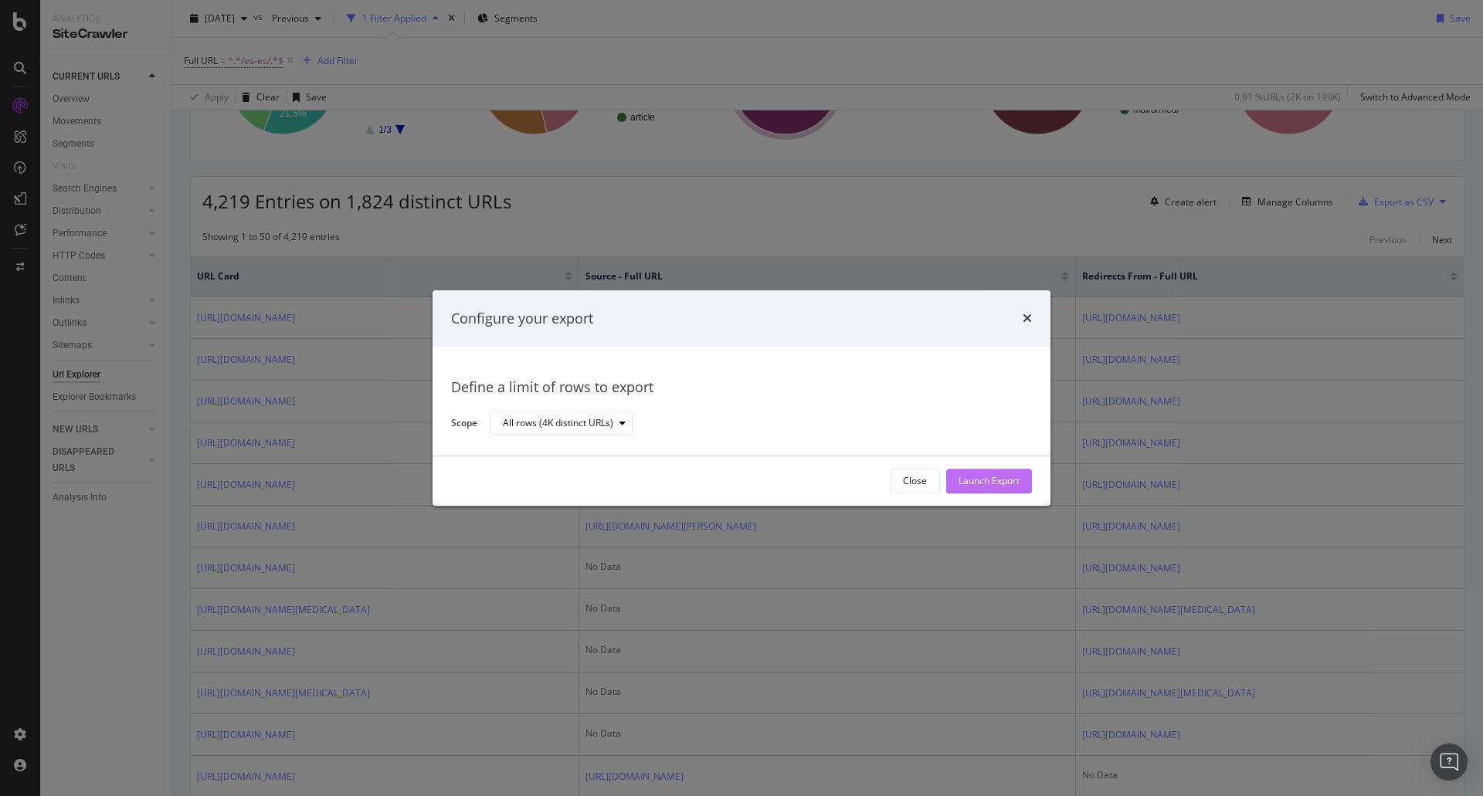  Describe the element at coordinates (522, 319) in the screenshot. I see `div: Configure your export` at that location.